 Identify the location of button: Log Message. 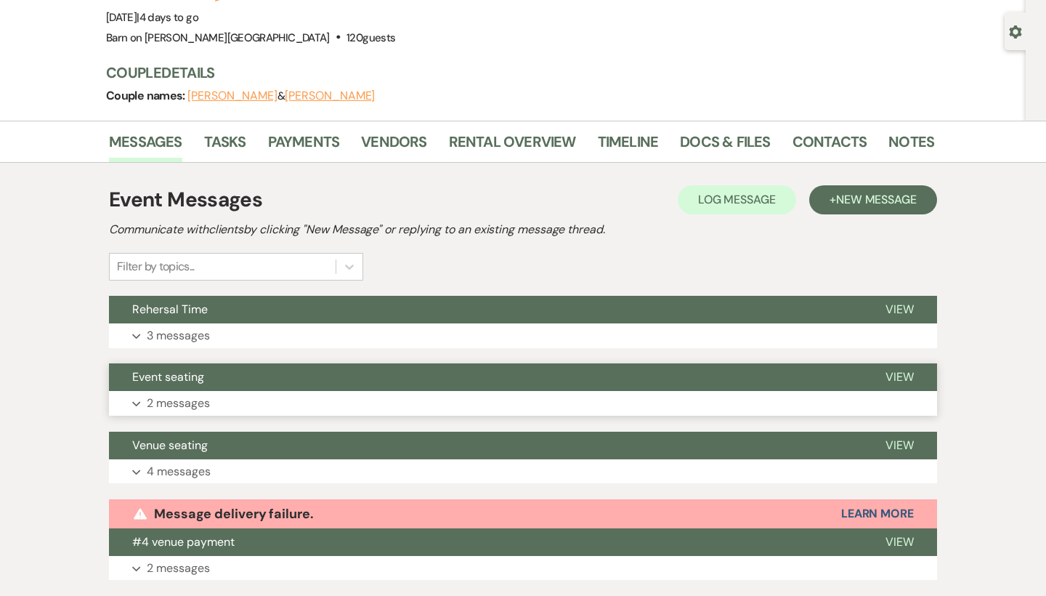
(737, 200).